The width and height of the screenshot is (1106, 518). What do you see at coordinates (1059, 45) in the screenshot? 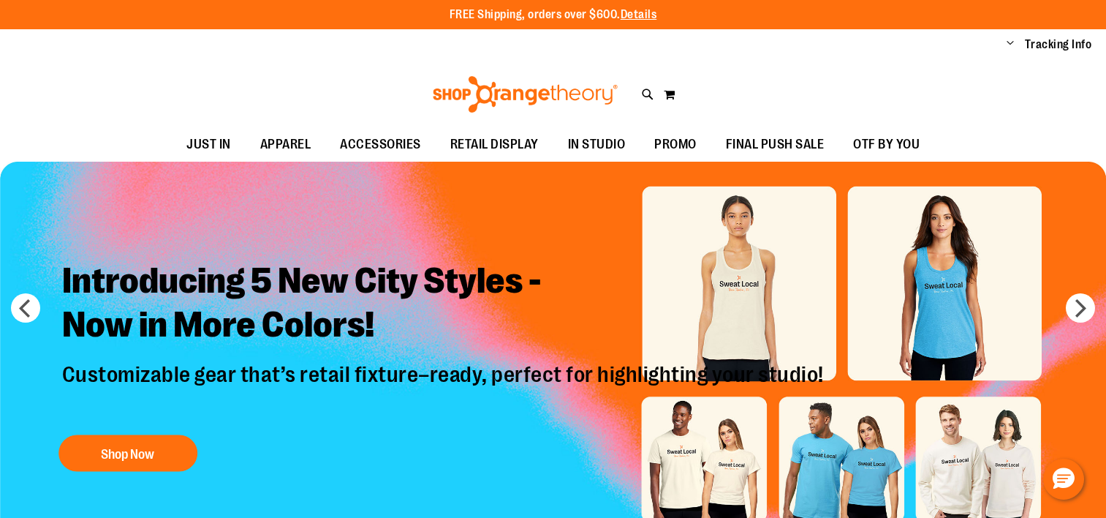
I see `a: Tracking Info` at bounding box center [1059, 45].